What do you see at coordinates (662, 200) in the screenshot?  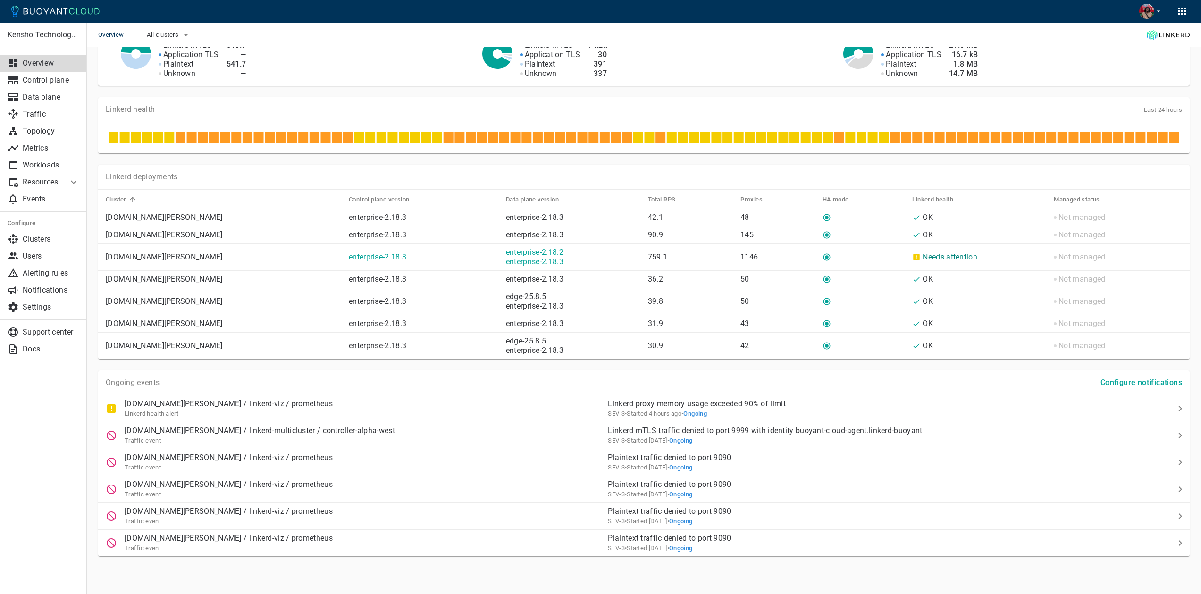 I see `h5: Total RPS` at bounding box center [662, 200].